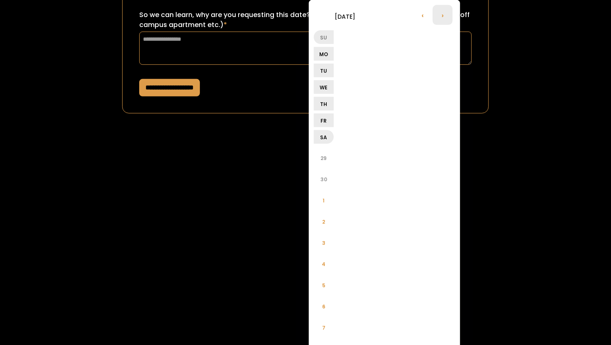 The image size is (611, 345). Describe the element at coordinates (324, 37) in the screenshot. I see `li: Su` at that location.